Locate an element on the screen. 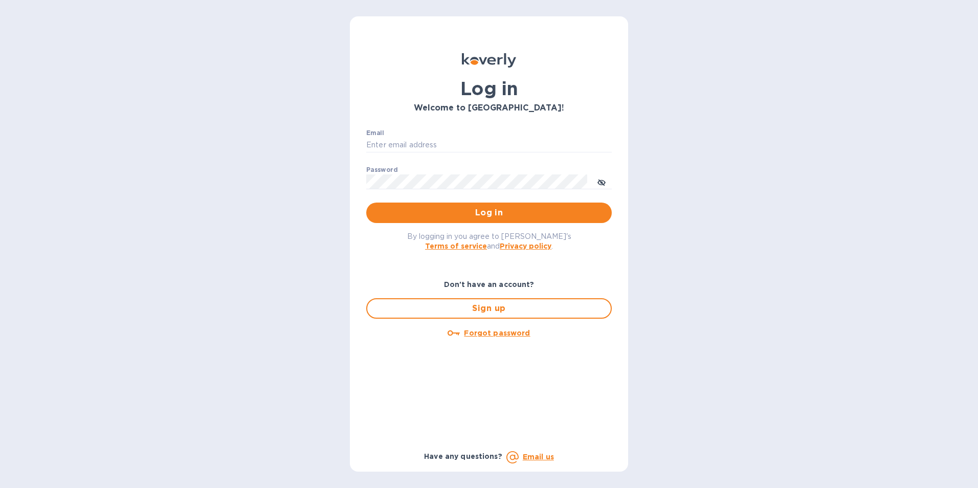  b: Privacy policy is located at coordinates (525, 246).